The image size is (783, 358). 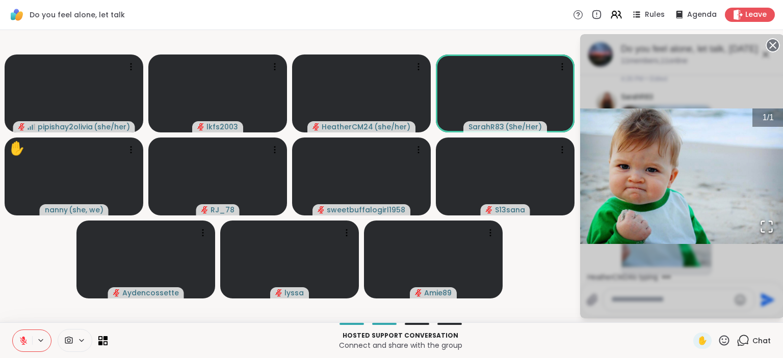 What do you see at coordinates (486, 127) in the screenshot?
I see `span: SarahR83` at bounding box center [486, 127].